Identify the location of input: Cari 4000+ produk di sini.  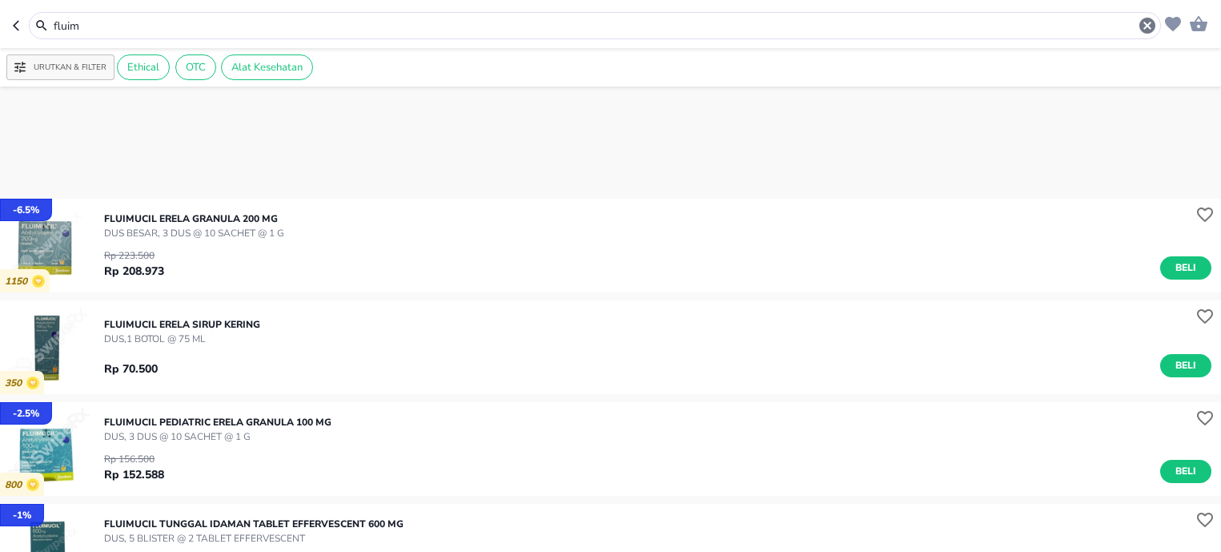
(595, 26).